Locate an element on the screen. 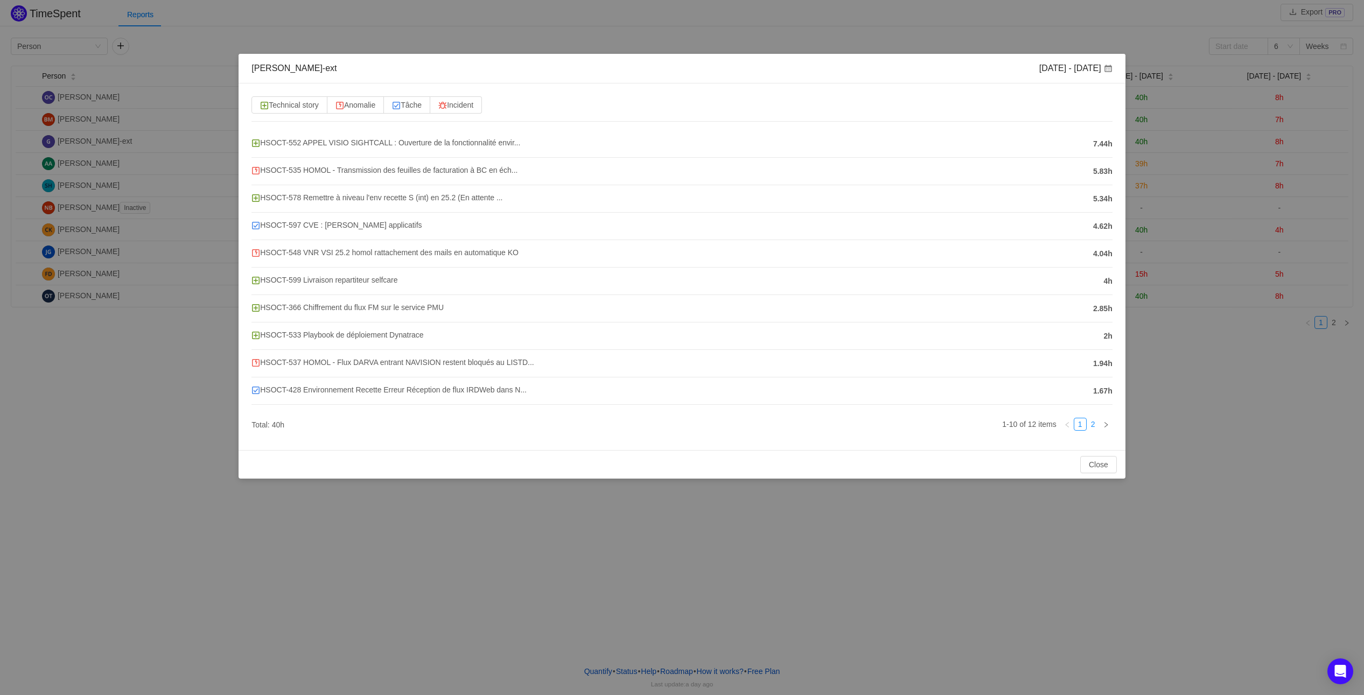 This screenshot has height=695, width=1364. i: icon: right is located at coordinates (1106, 425).